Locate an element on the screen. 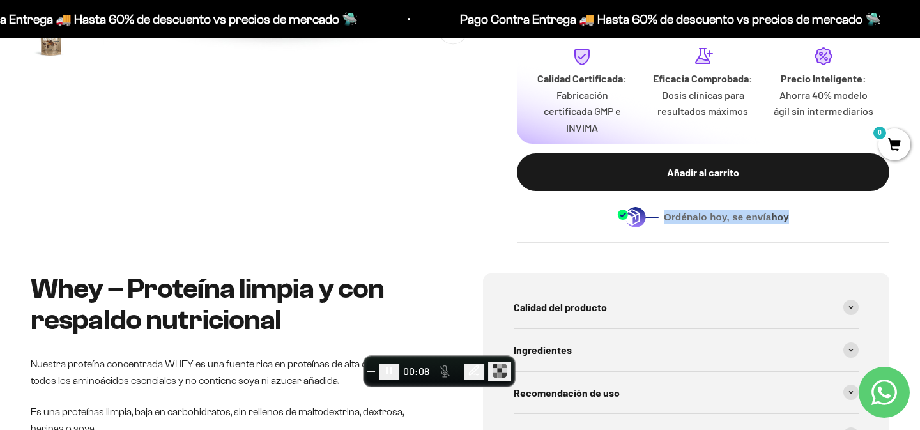 The width and height of the screenshot is (920, 430). p: Nuestra proteína concentrada WHEY es una fuente rica en proteínas de alta calidad. Contiene todos... is located at coordinates (234, 372).